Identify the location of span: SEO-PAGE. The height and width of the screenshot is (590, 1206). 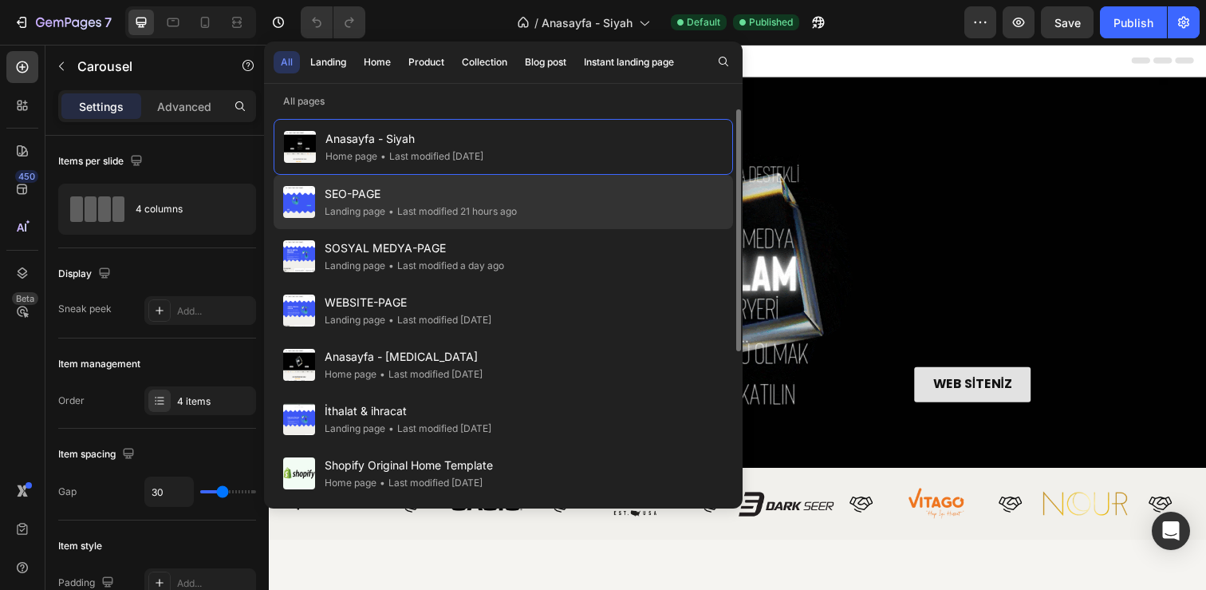
(420, 194).